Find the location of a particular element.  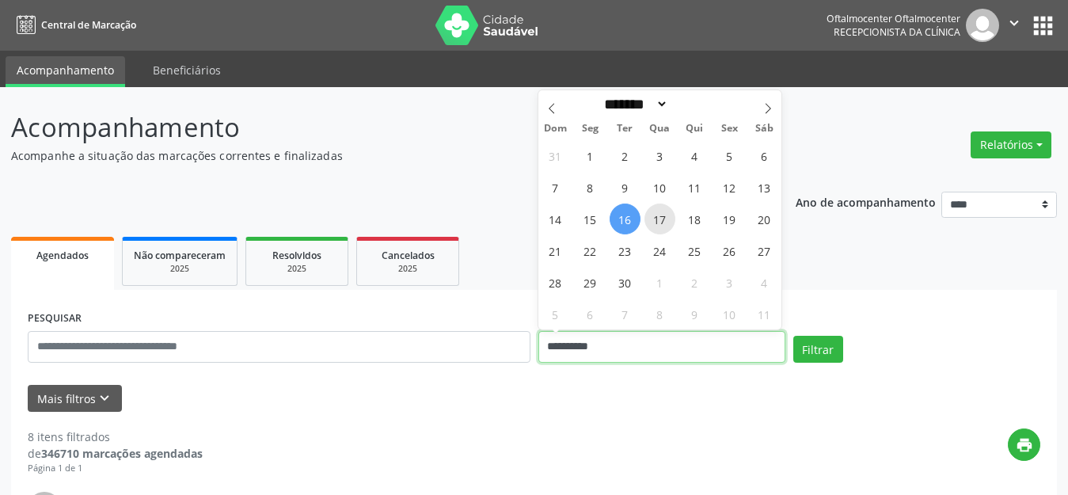

span: Setembro 14, 2025 is located at coordinates (555, 219).